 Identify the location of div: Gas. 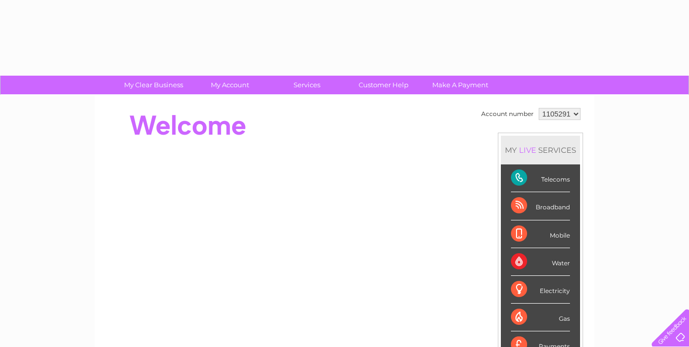
(540, 317).